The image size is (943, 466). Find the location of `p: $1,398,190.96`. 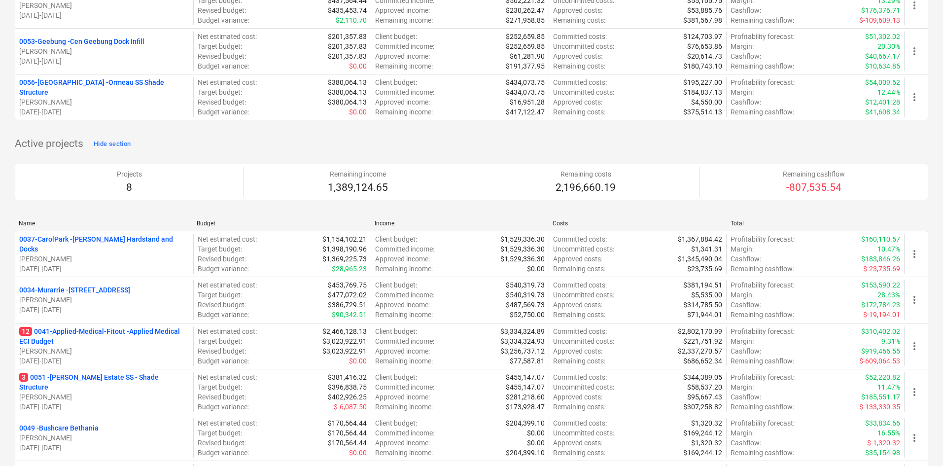

p: $1,398,190.96 is located at coordinates (345, 249).